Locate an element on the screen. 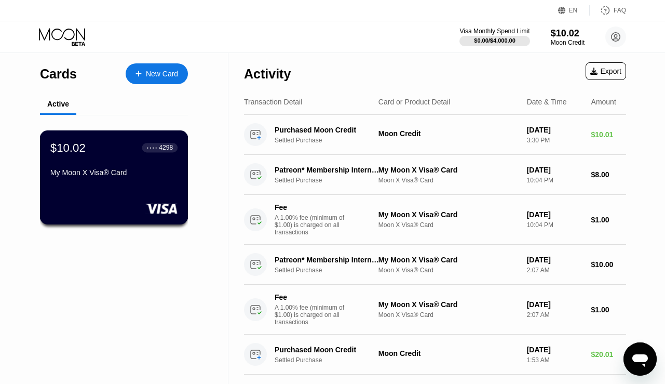 Image resolution: width=665 pixels, height=384 pixels. div: Active is located at coordinates (58, 104).